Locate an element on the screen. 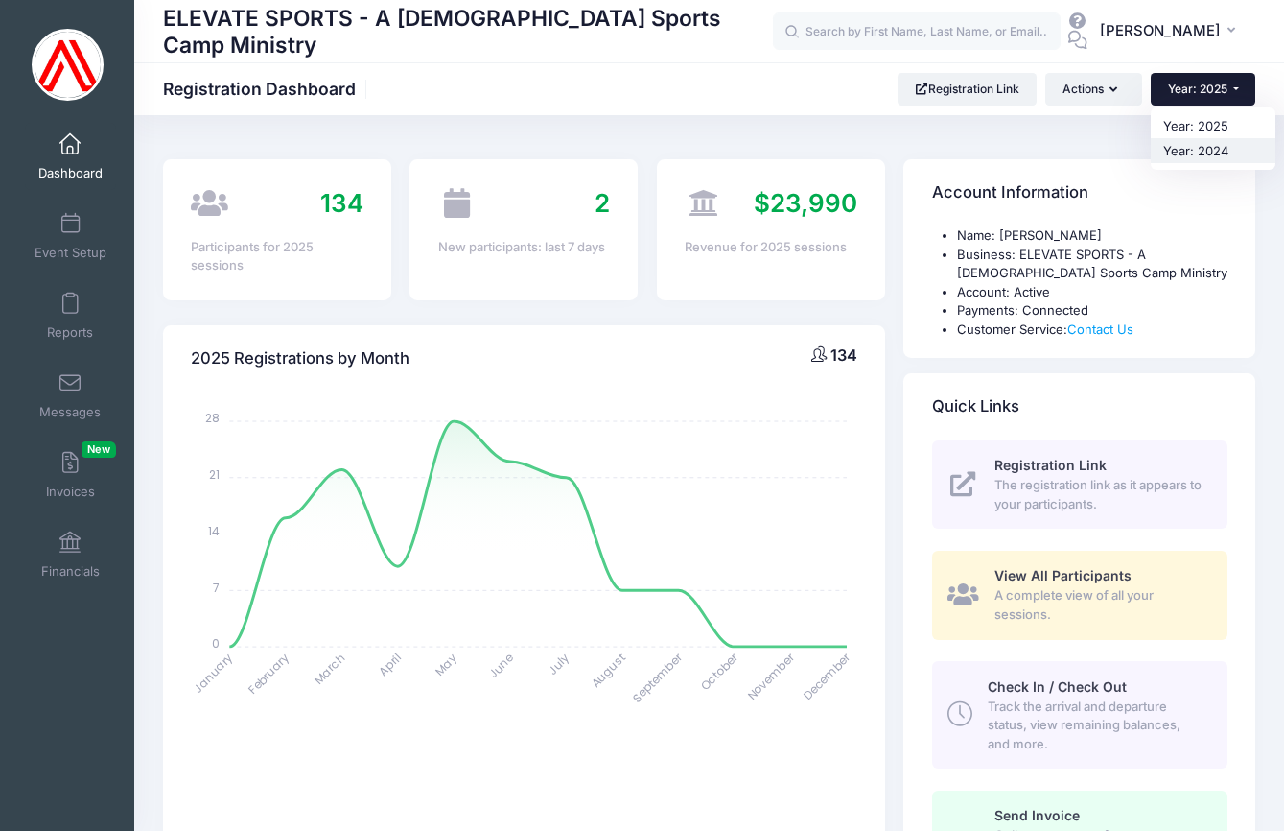 The width and height of the screenshot is (1284, 831). tspan: 28 is located at coordinates (213, 417).